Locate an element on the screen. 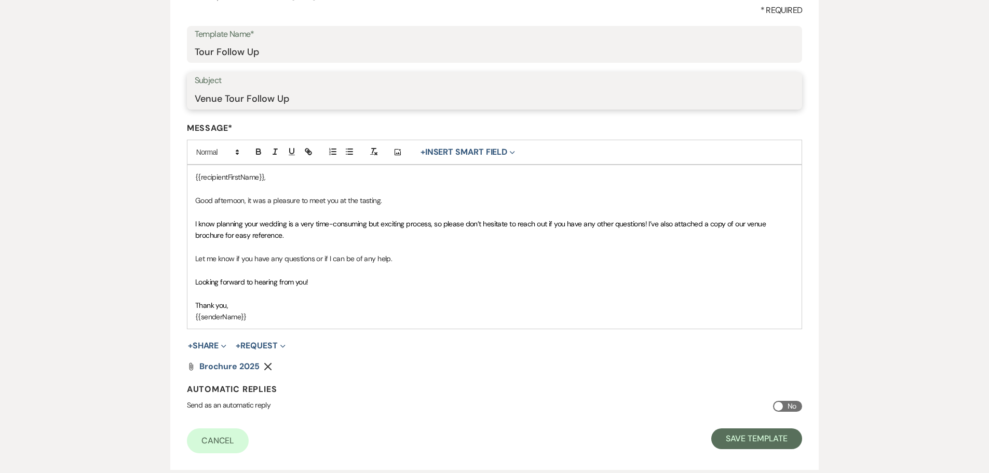  button: Share is located at coordinates (207, 346).